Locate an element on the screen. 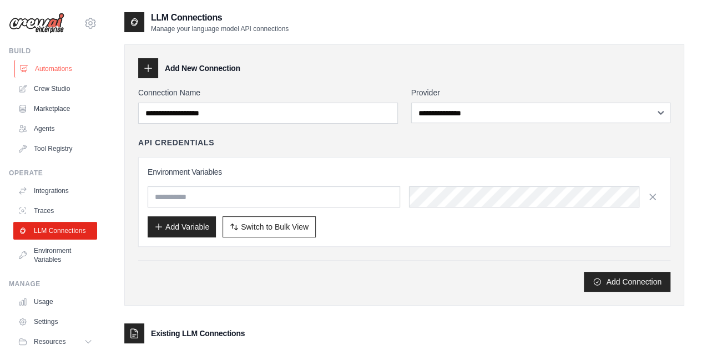 The height and width of the screenshot is (350, 702). span: Switch to Bulk View is located at coordinates (275, 227).